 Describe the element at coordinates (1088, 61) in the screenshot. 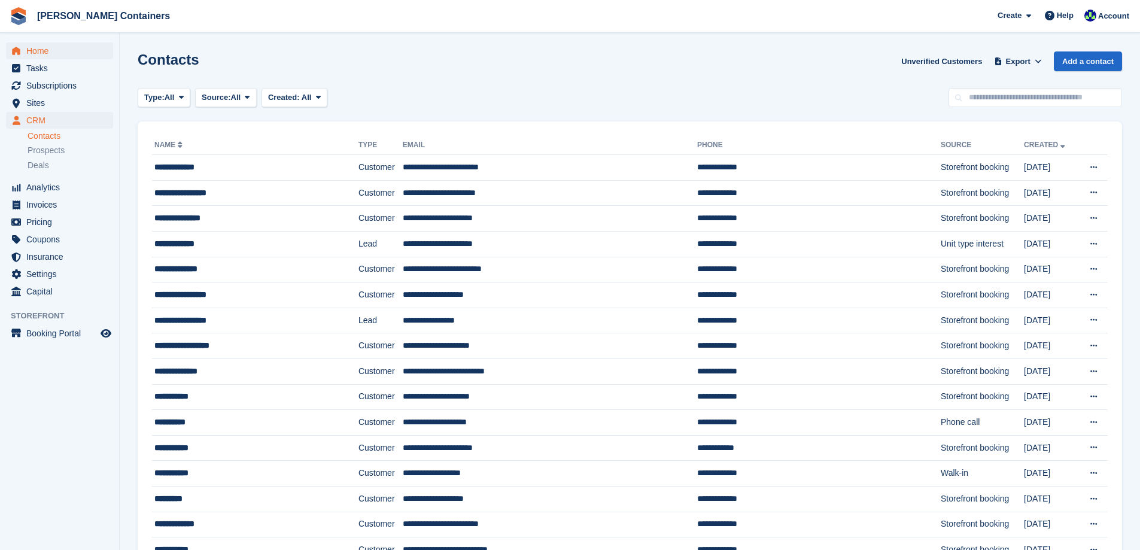

I see `a: Add a contact` at that location.